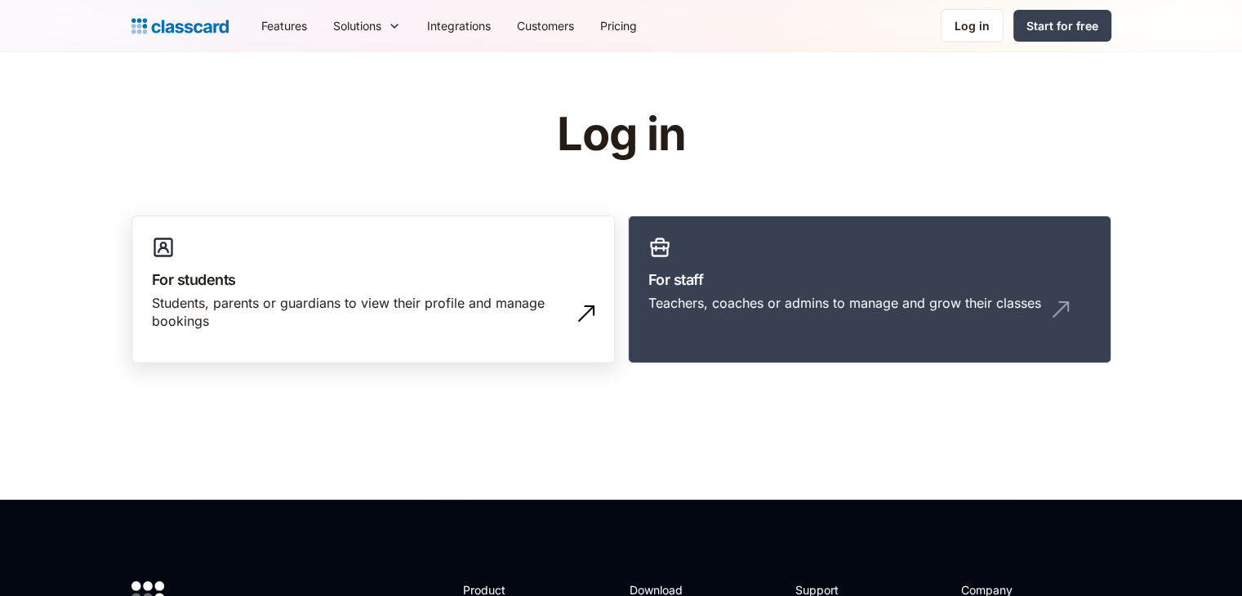 This screenshot has height=596, width=1242. Describe the element at coordinates (545, 25) in the screenshot. I see `a: Customers` at that location.